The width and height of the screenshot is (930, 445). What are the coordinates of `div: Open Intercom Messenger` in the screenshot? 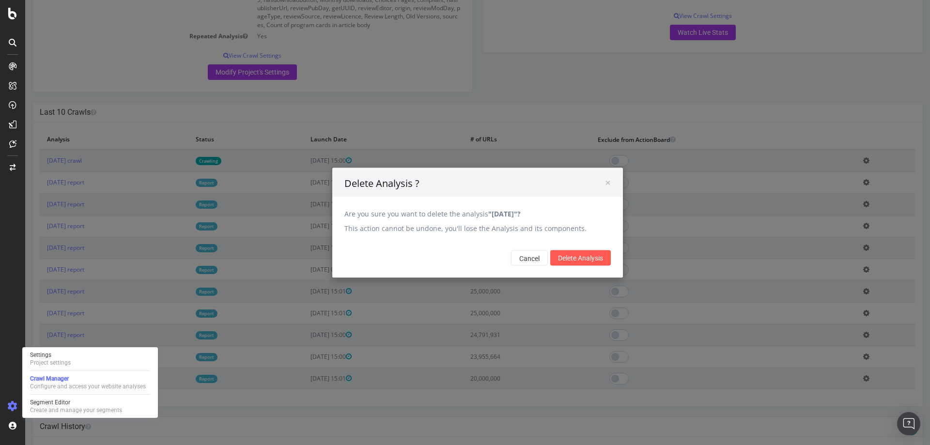 It's located at (909, 424).